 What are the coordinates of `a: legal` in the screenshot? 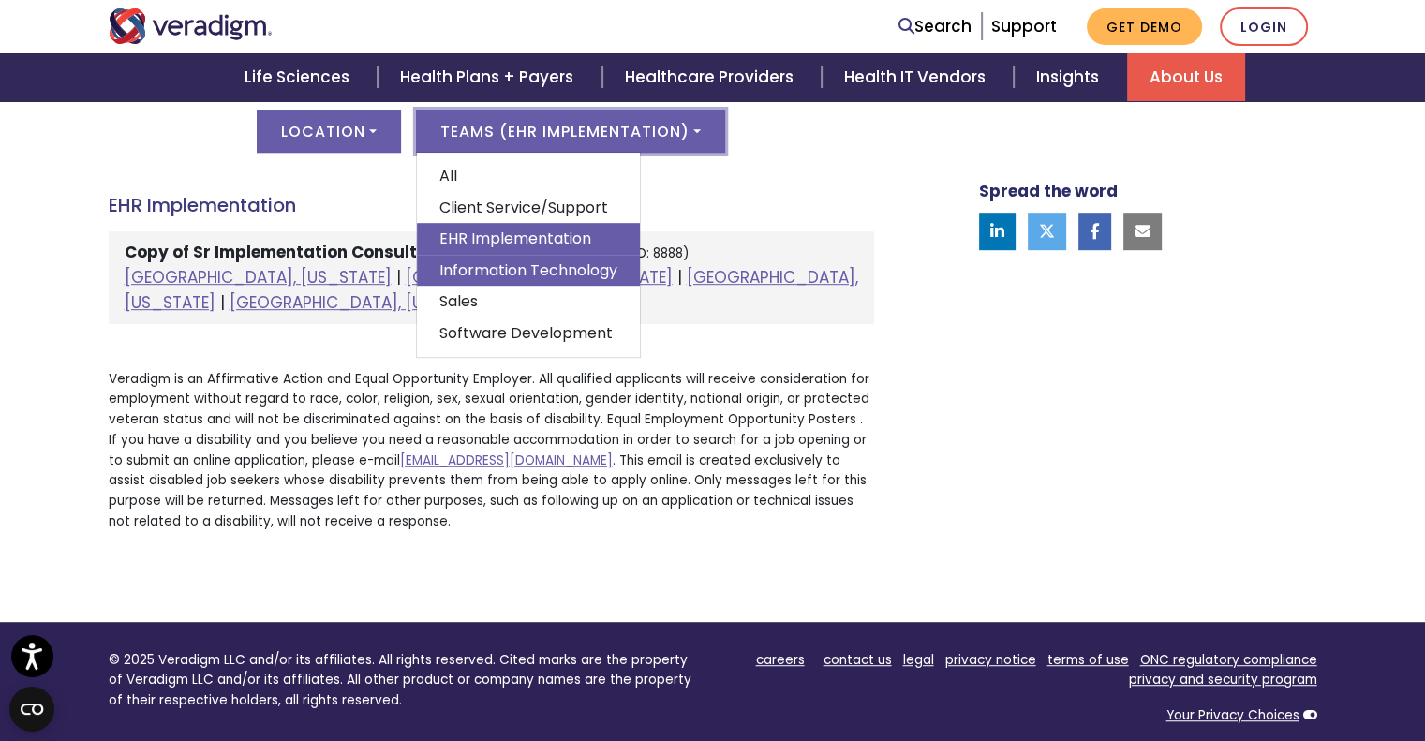 It's located at (918, 660).